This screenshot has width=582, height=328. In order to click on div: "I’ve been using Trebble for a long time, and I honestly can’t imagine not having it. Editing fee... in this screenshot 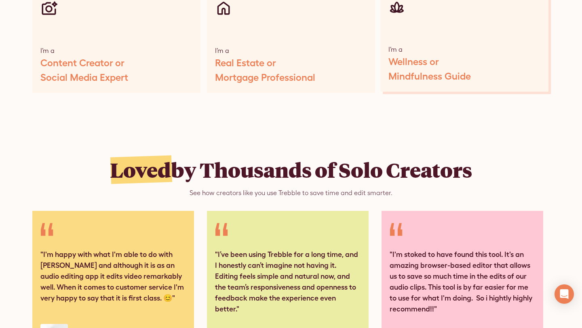, I will do `click(288, 287)`.